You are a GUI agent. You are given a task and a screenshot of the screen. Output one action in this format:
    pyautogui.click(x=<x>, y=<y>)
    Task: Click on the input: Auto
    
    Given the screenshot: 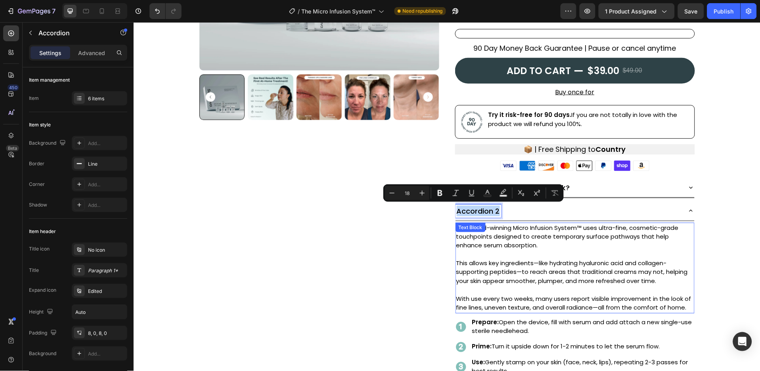 What is the action you would take?
    pyautogui.click(x=100, y=312)
    